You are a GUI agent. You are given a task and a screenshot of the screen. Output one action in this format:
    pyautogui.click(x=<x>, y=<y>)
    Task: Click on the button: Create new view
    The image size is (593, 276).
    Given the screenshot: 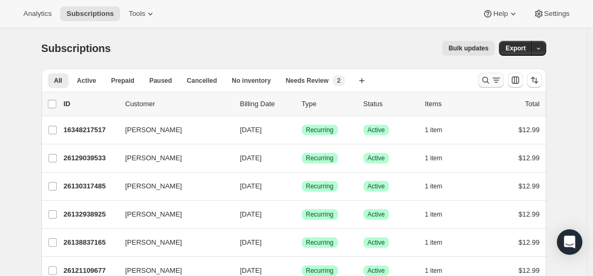 What is the action you would take?
    pyautogui.click(x=362, y=81)
    